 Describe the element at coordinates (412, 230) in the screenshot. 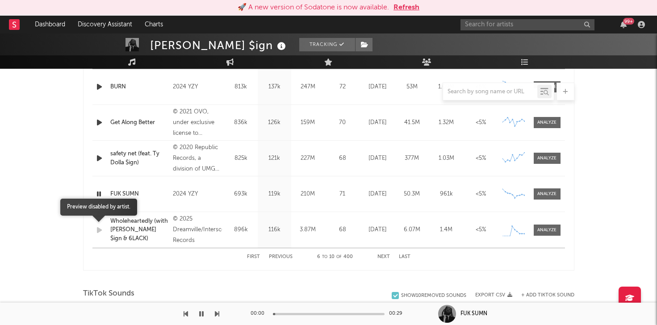

I see `div: 6.07M` at that location.